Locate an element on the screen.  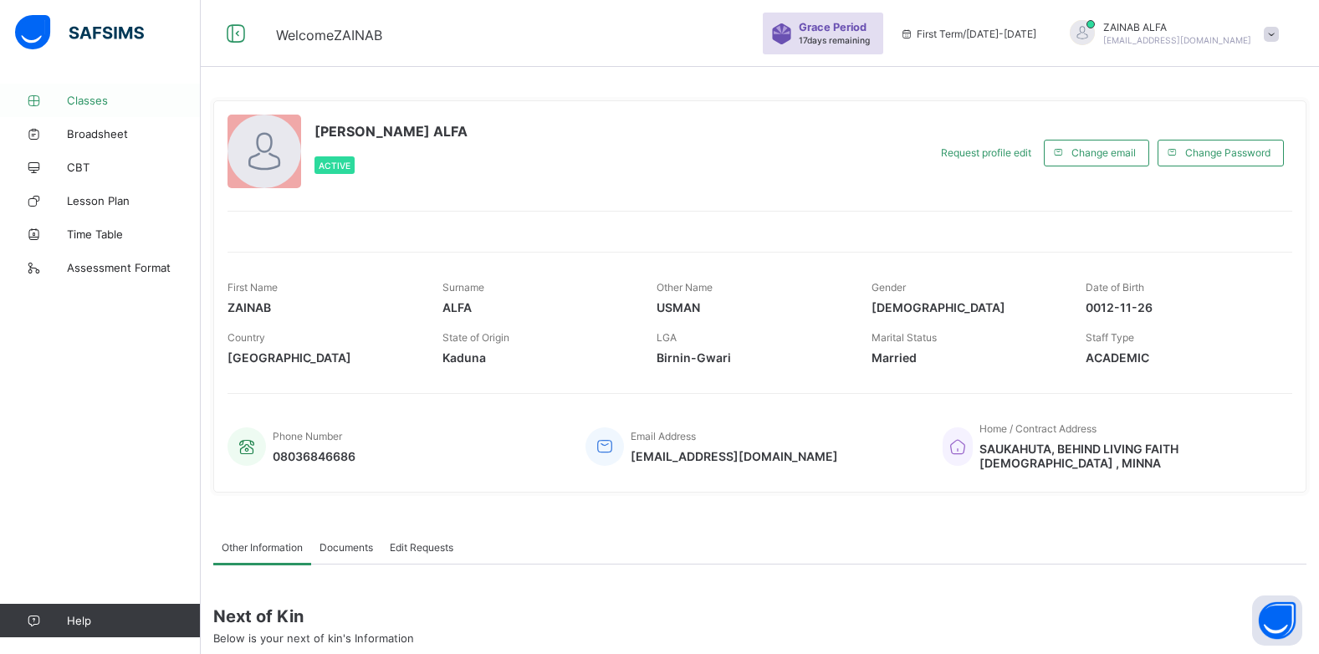
span: Change email is located at coordinates (1104, 152).